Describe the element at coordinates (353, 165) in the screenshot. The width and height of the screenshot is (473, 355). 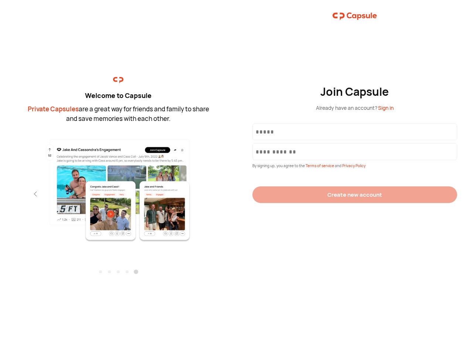
I see `span: Privacy Policy` at that location.